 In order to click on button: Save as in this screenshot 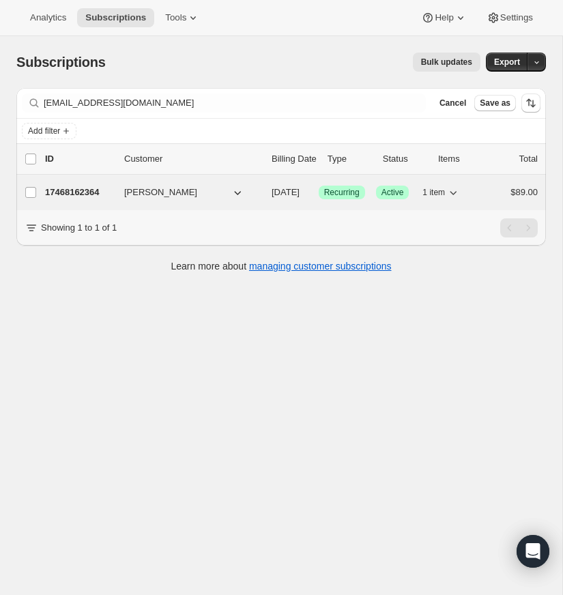, I will do `click(495, 103)`.